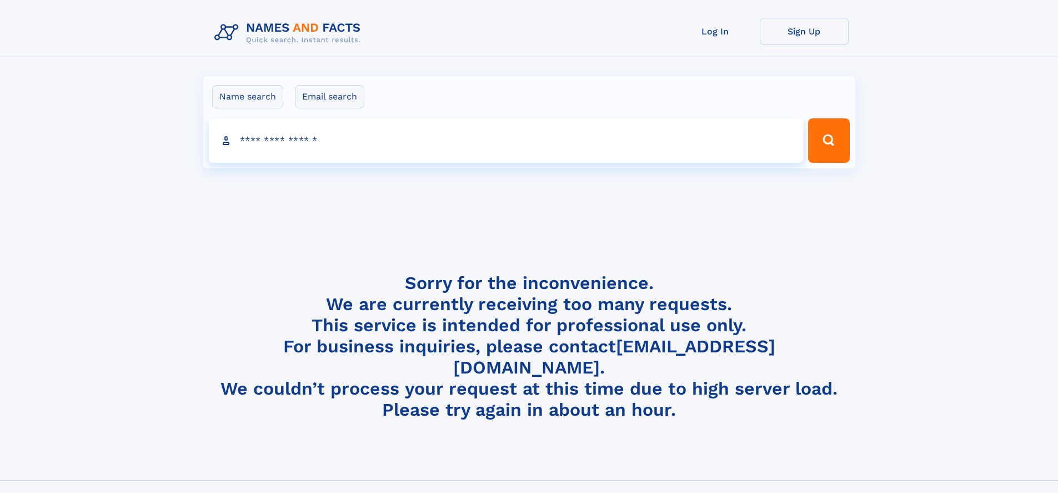 This screenshot has height=493, width=1058. I want to click on label: Name search, so click(248, 97).